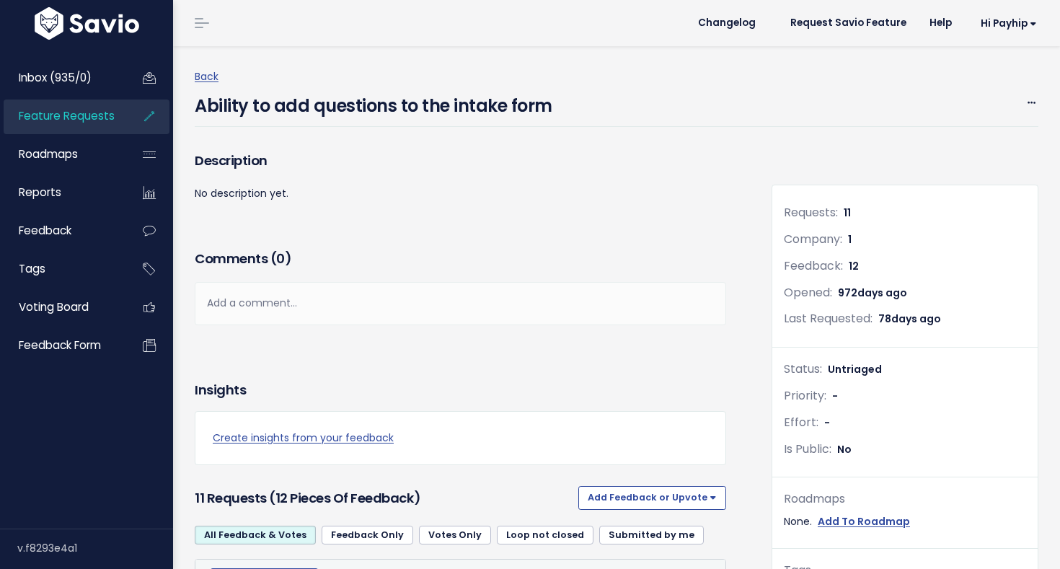 Image resolution: width=1060 pixels, height=569 pixels. I want to click on span: Roadmaps, so click(48, 154).